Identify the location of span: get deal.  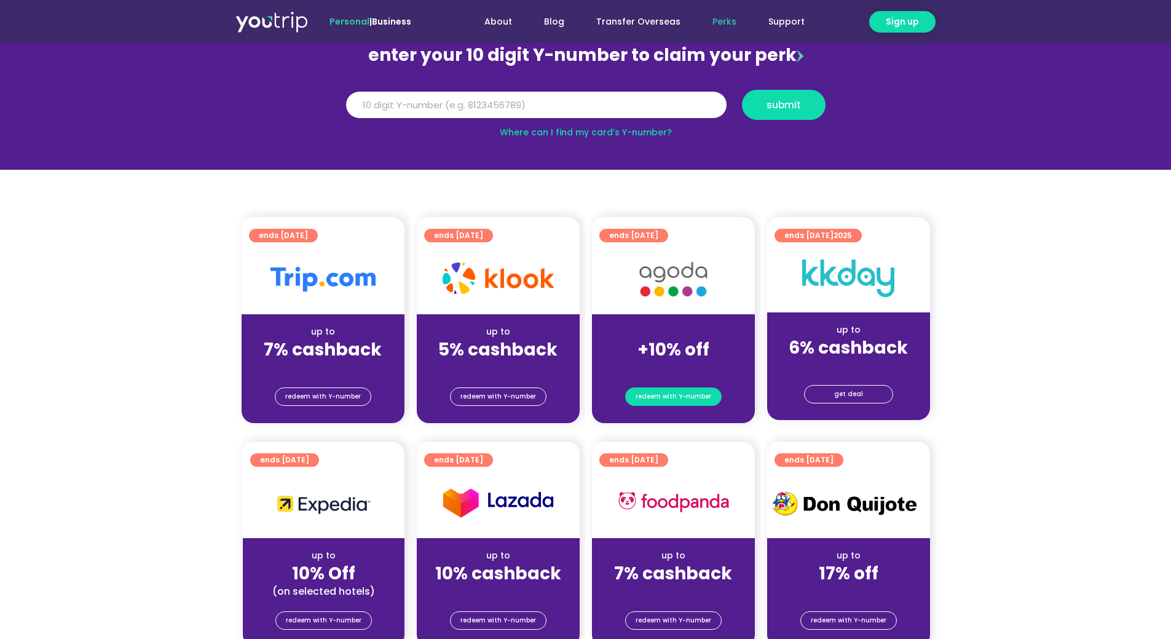
(848, 394).